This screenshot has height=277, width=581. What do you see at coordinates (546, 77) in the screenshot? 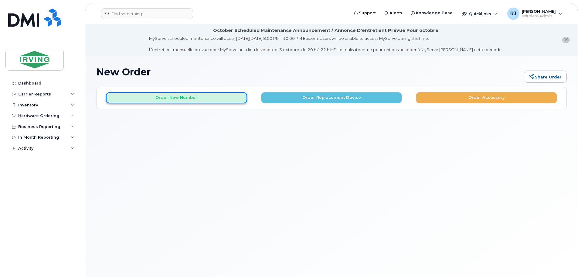
I see `a: Share Order` at bounding box center [546, 77].